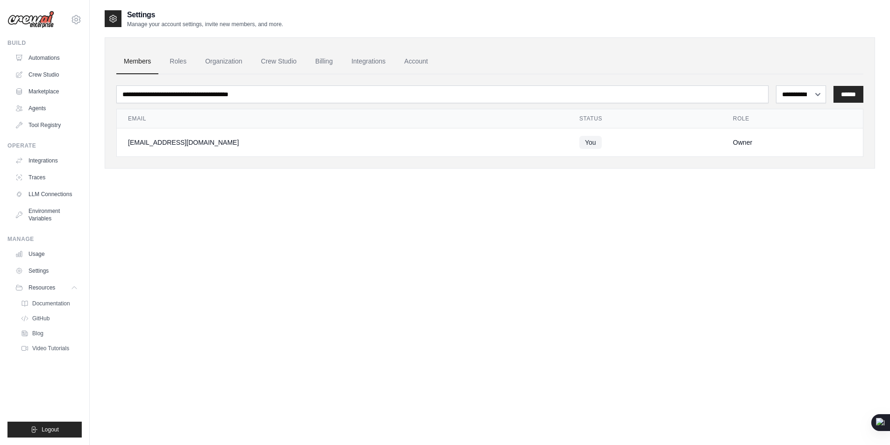 This screenshot has height=445, width=890. Describe the element at coordinates (46, 108) in the screenshot. I see `a: Agents` at that location.